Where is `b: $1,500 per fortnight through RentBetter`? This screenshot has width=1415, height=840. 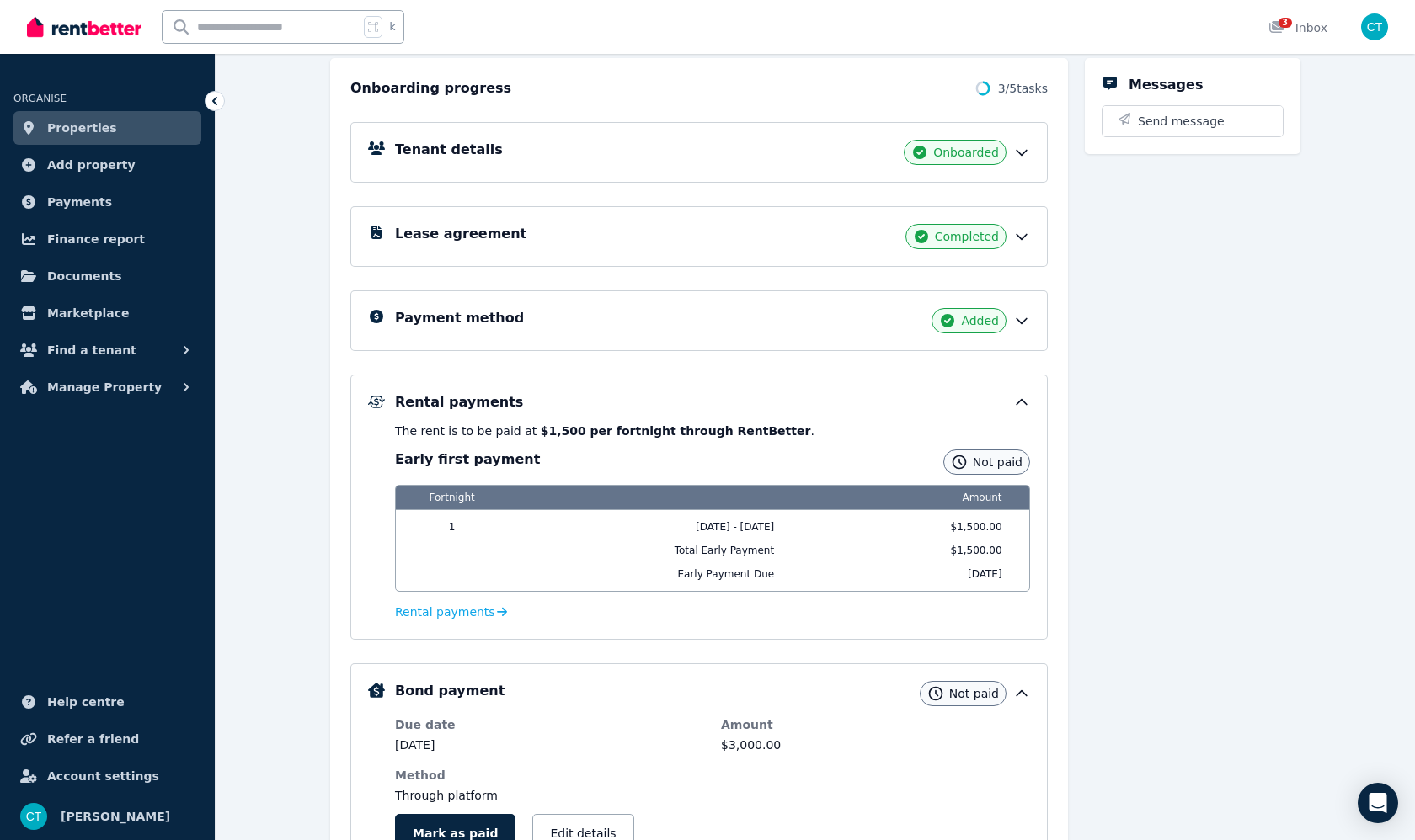
b: $1,500 per fortnight through RentBetter is located at coordinates (675, 432).